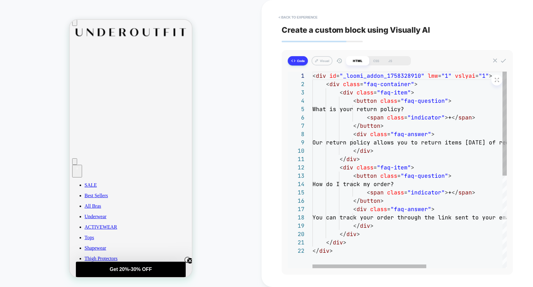 Image resolution: width=533 pixels, height=287 pixels. What do you see at coordinates (358, 61) in the screenshot?
I see `div: HTML` at bounding box center [358, 61].